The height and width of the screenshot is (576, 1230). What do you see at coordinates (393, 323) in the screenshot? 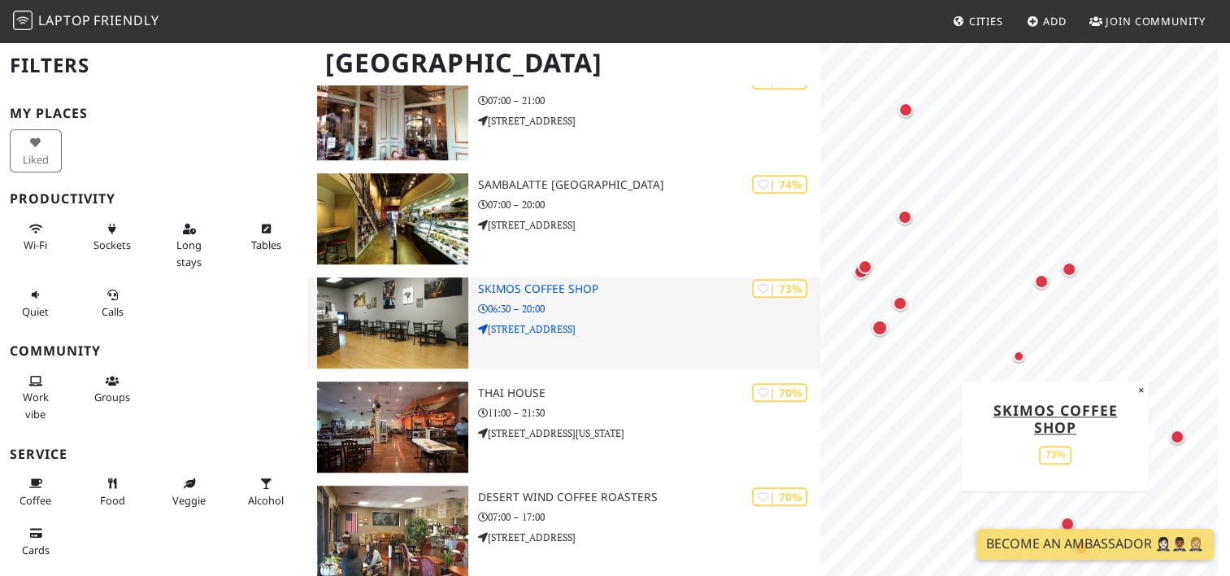
I see `img: Skimos Coffee Shop` at bounding box center [393, 323].